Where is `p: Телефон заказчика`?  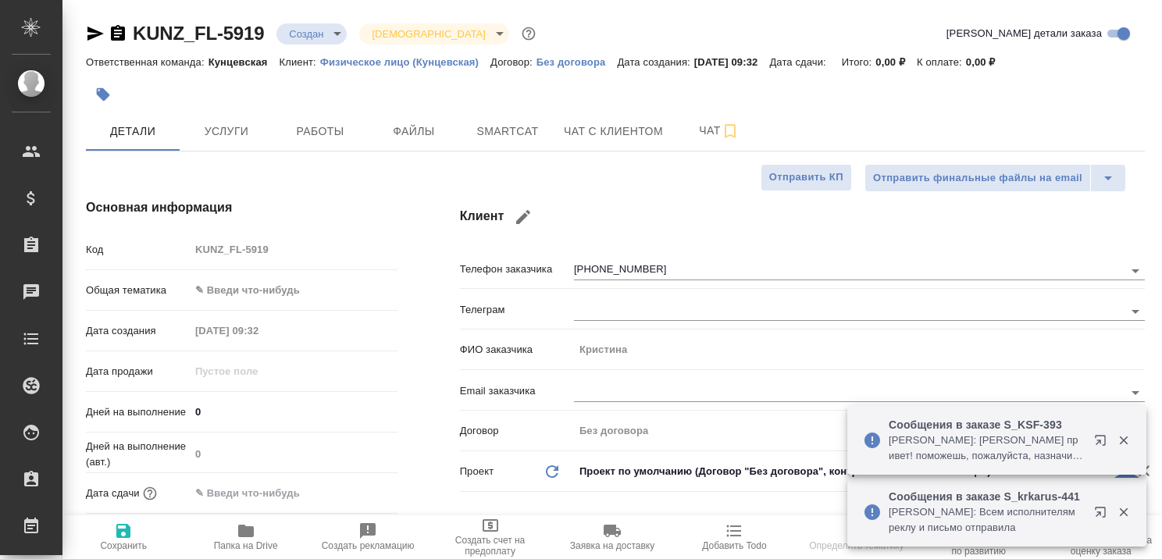 p: Телефон заказчика is located at coordinates (517, 269).